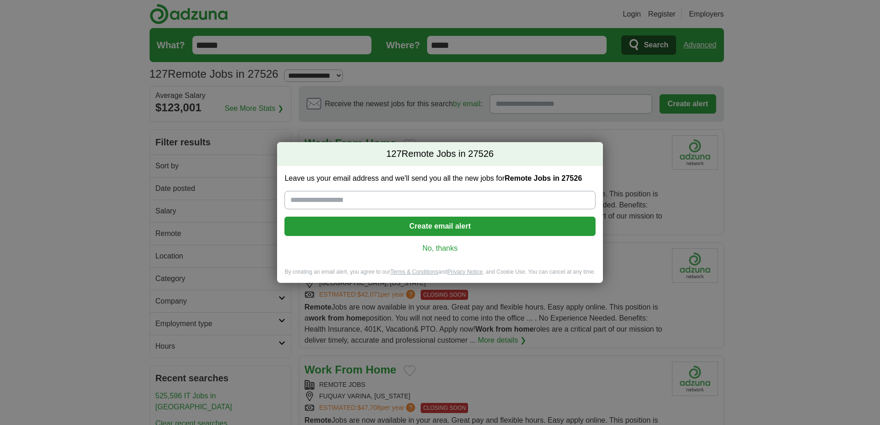 This screenshot has width=880, height=425. What do you see at coordinates (440, 276) in the screenshot?
I see `div: By creating an email alert, you agree to our and , and Cookie Use. You can cancel at any time.` at bounding box center [440, 276].